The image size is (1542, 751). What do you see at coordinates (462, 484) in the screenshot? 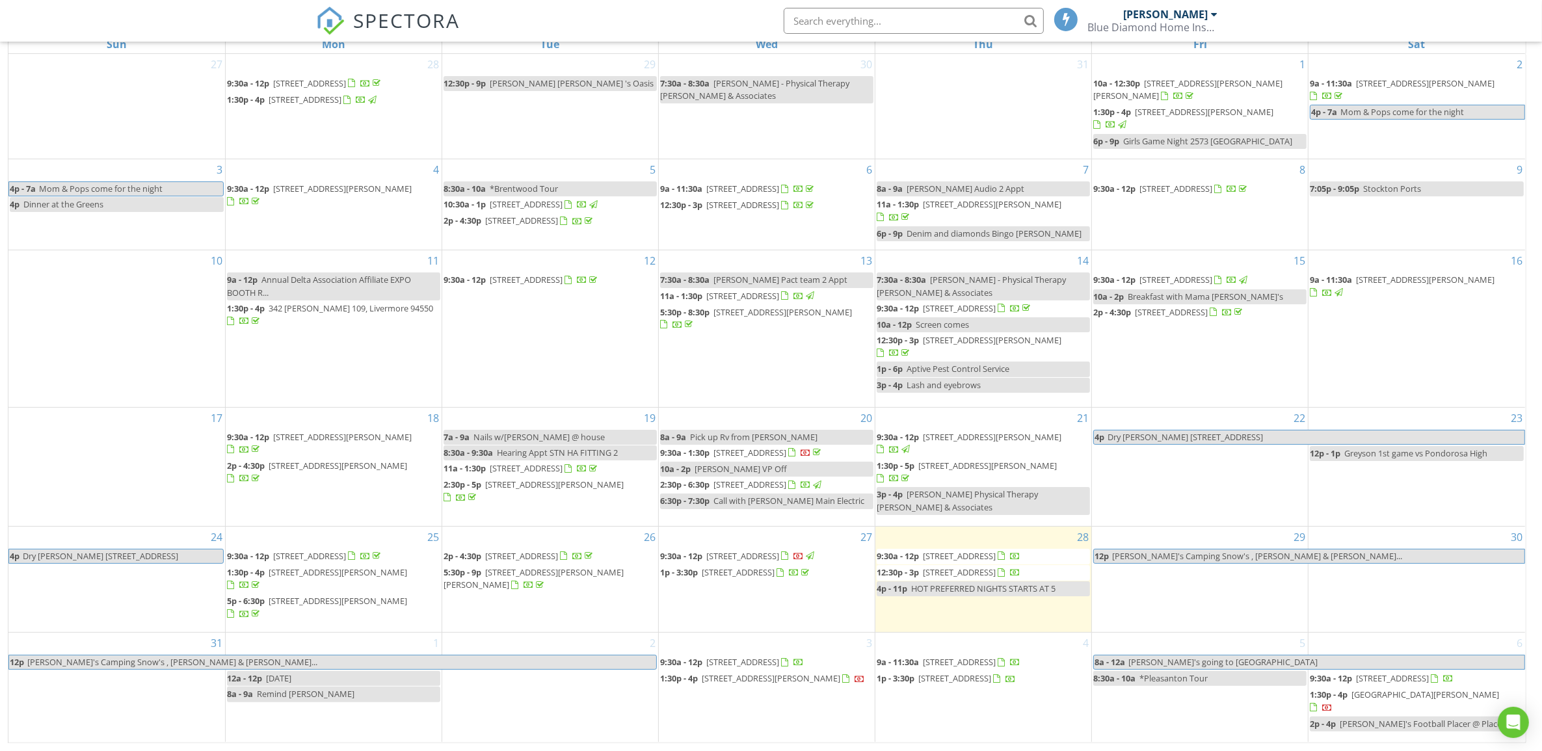
I see `span: 2:30p - 5p` at bounding box center [462, 484].